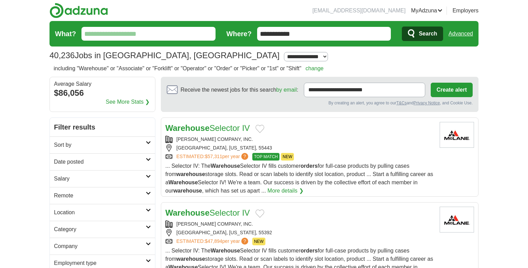 The height and width of the screenshot is (268, 528). I want to click on a: Sort by, so click(103, 144).